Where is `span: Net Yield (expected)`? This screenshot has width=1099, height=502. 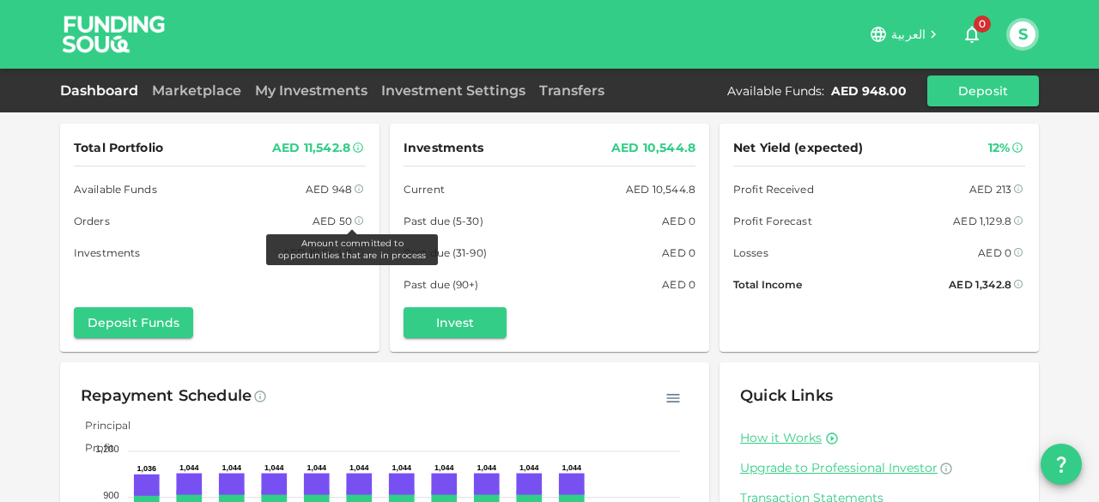 span: Net Yield (expected) is located at coordinates (799, 148).